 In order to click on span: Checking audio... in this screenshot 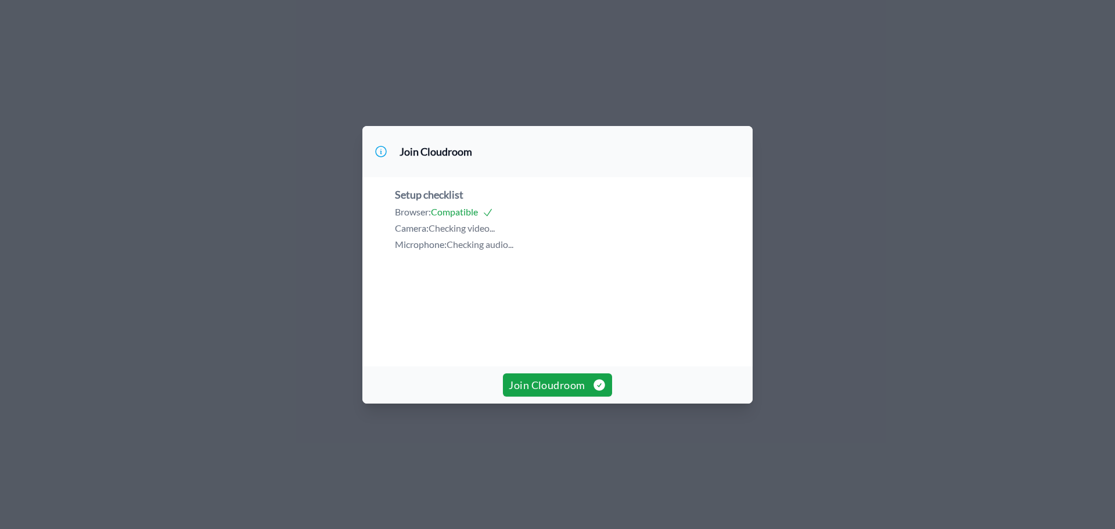, I will do `click(480, 244)`.